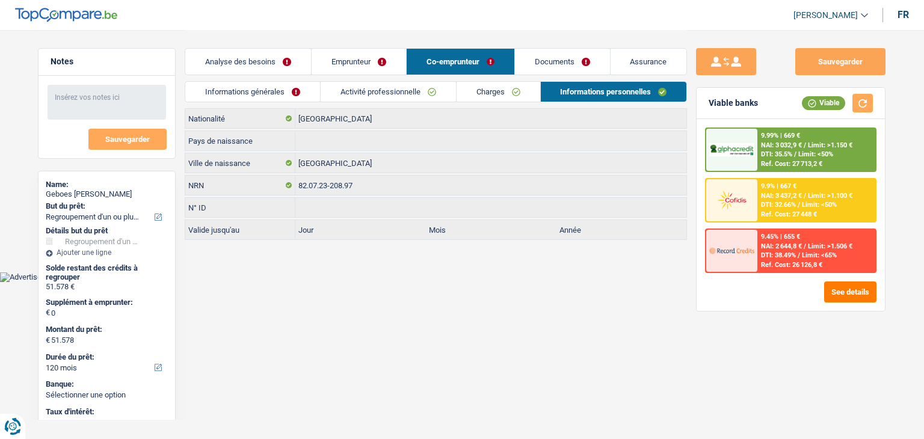 The image size is (924, 439). I want to click on div: fr, so click(903, 14).